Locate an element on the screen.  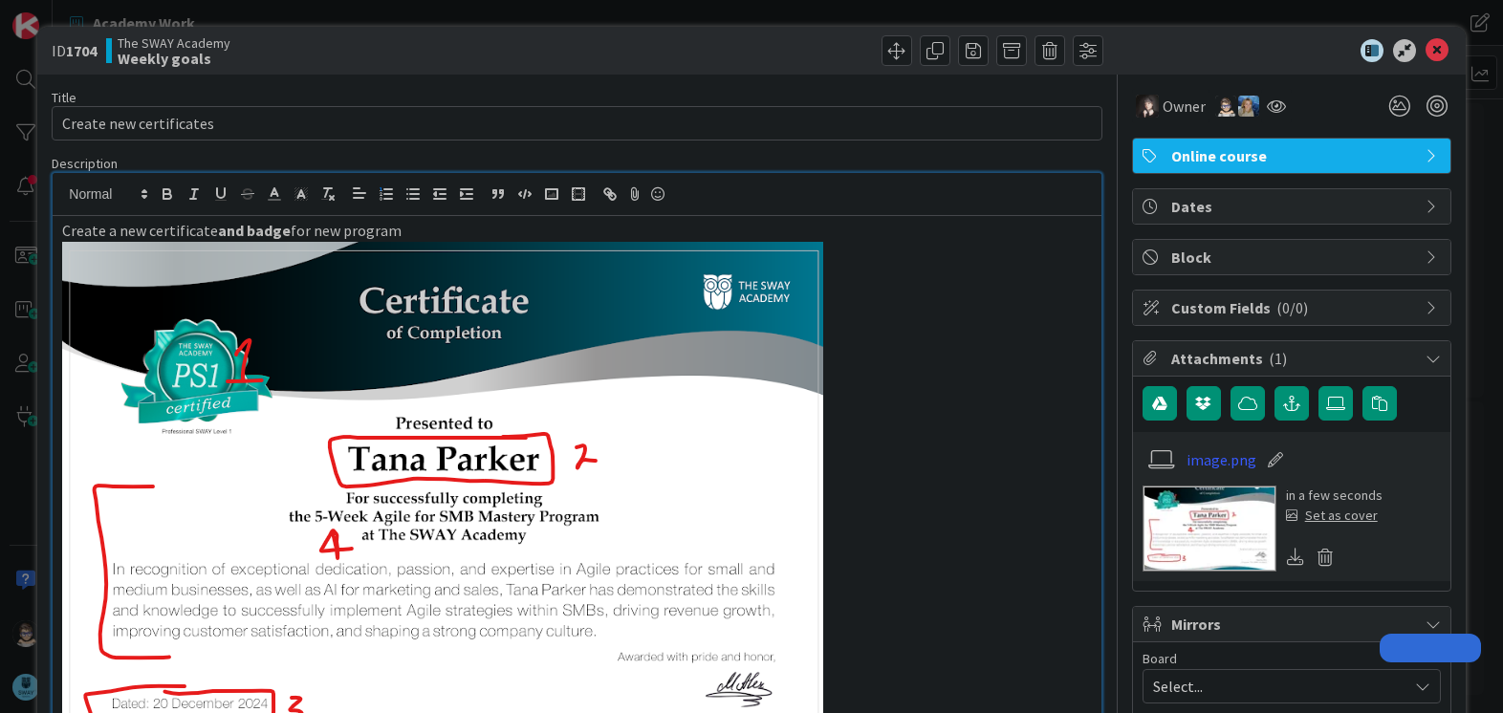
label: Title is located at coordinates (64, 98).